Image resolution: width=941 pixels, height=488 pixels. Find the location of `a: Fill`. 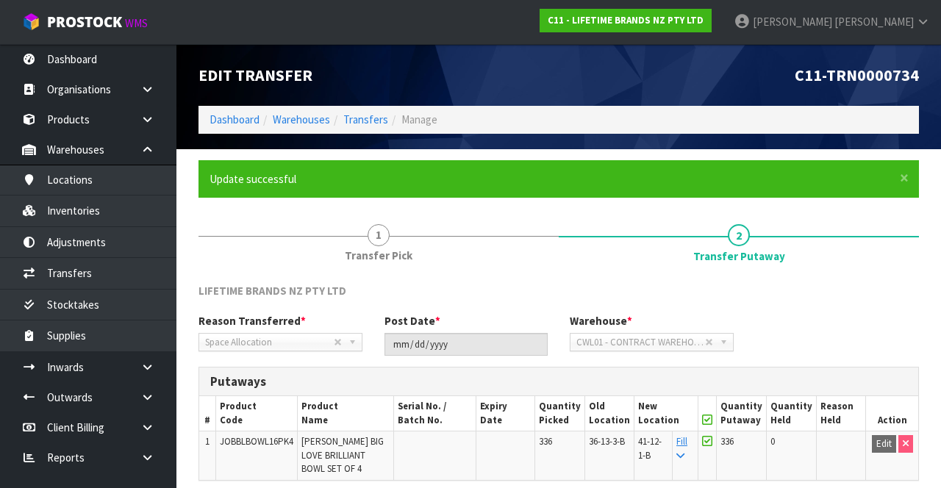

a: Fill is located at coordinates (681, 448).